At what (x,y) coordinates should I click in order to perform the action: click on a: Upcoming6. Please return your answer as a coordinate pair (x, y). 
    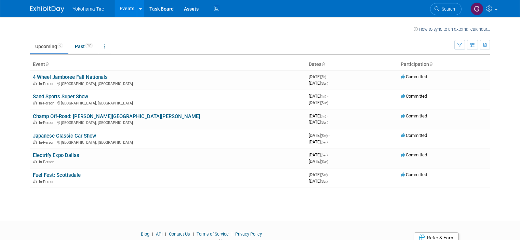
    Looking at the image, I should click on (49, 47).